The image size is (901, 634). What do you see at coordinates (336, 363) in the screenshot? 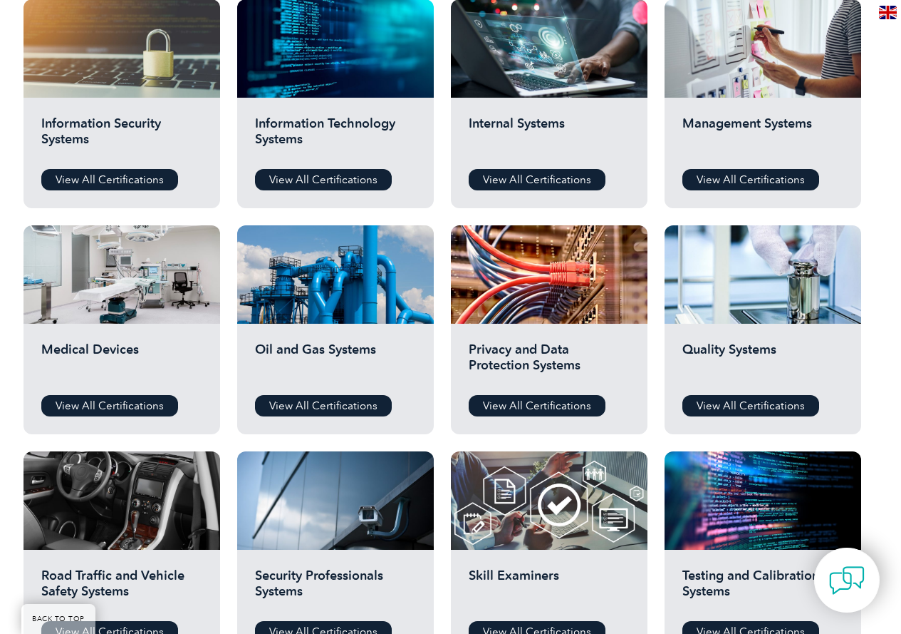
I see `h2: Oil and Gas Systems` at bounding box center [336, 363].